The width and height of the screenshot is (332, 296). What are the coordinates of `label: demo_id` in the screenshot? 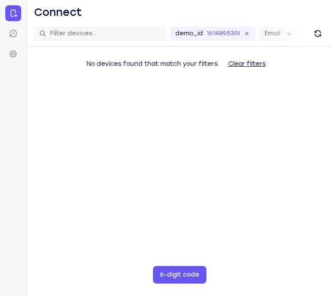 It's located at (189, 34).